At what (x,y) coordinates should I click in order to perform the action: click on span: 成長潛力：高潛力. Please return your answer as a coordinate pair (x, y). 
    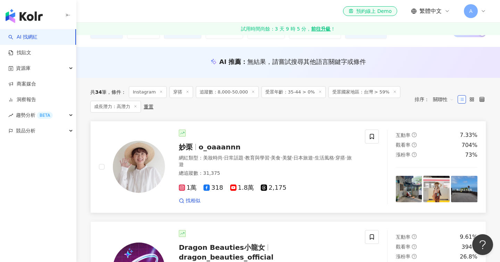
    Looking at the image, I should click on (116, 107).